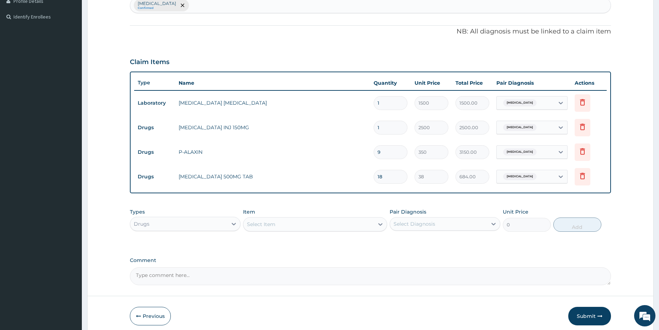 Image resolution: width=659 pixels, height=330 pixels. I want to click on label: Pair Diagnosis, so click(408, 212).